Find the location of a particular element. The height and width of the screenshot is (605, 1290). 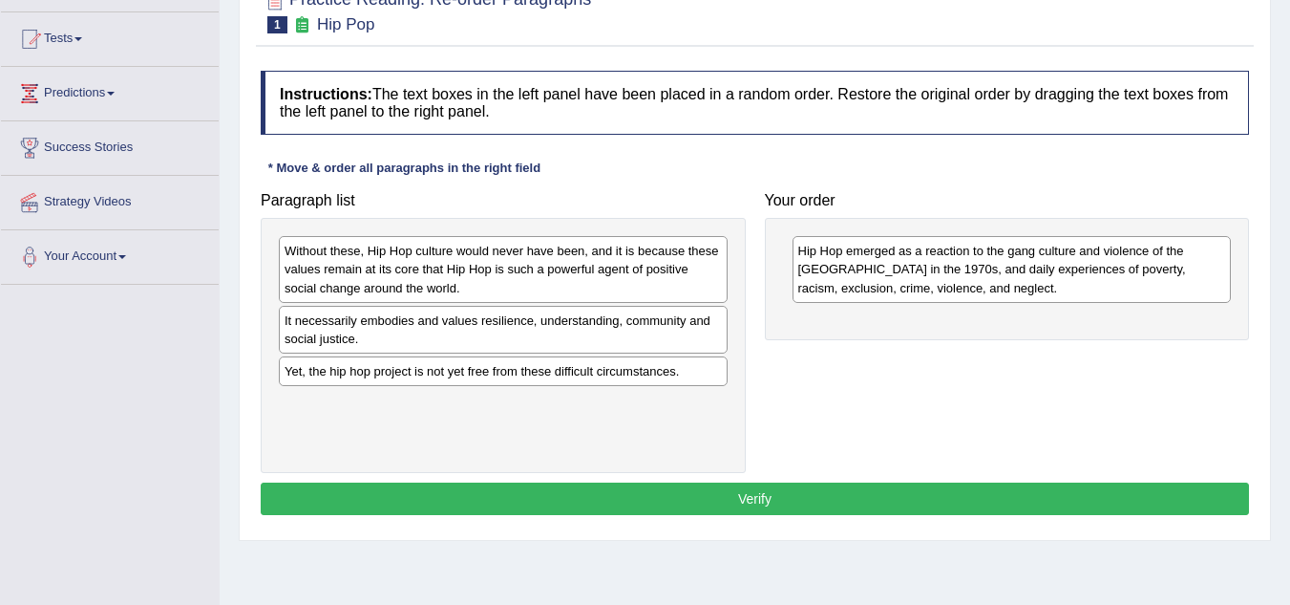

a: Tests is located at coordinates (110, 36).